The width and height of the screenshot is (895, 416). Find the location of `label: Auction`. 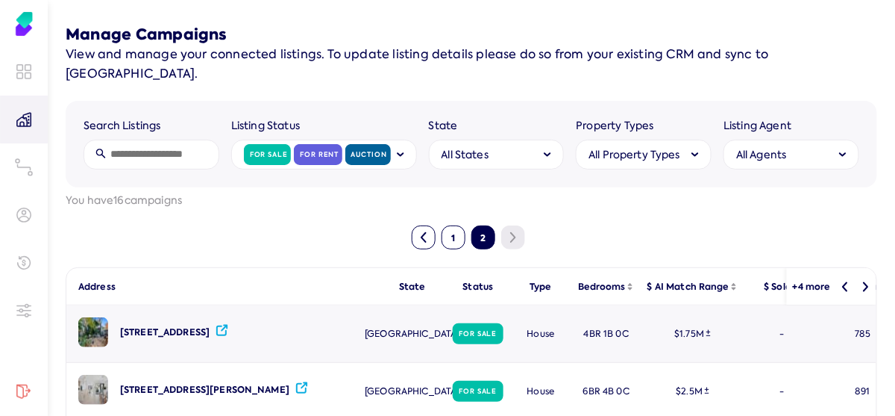

label: Auction is located at coordinates (369, 154).